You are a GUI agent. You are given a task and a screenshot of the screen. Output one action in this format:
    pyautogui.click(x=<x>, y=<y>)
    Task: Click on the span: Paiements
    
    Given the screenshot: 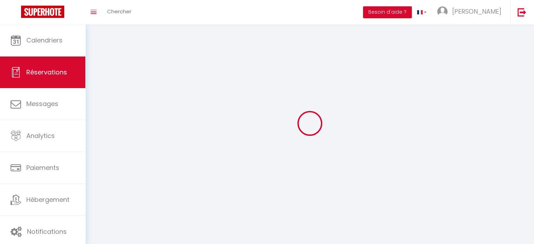 What is the action you would take?
    pyautogui.click(x=43, y=167)
    